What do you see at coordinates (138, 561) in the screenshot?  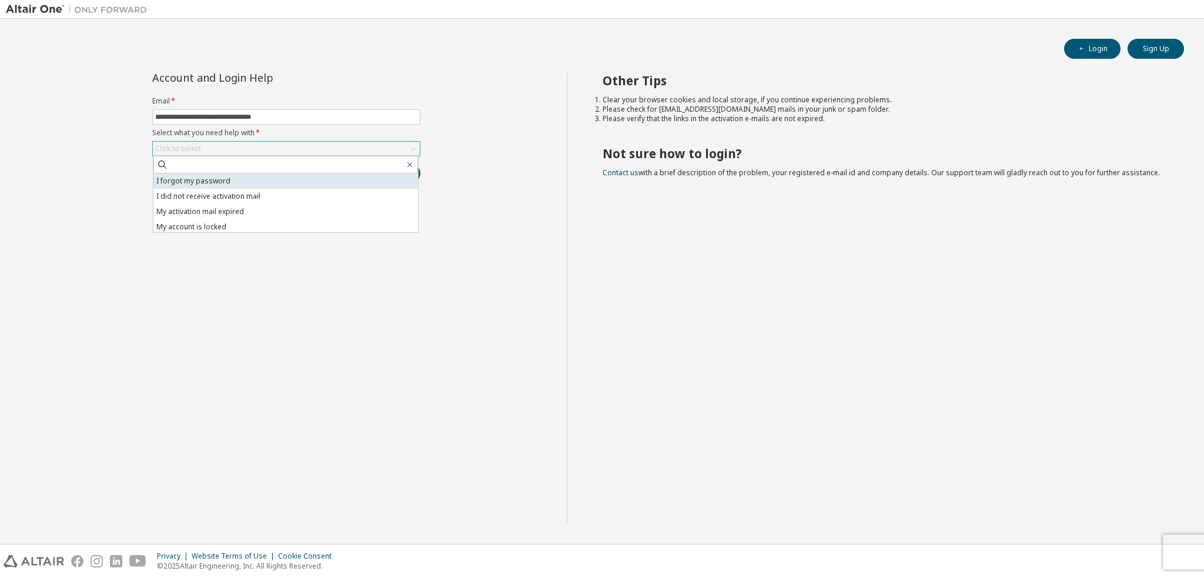 I see `img: youtube.svg` at bounding box center [138, 561].